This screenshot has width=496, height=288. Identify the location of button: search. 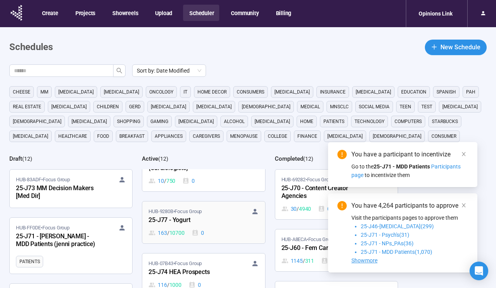
(119, 71).